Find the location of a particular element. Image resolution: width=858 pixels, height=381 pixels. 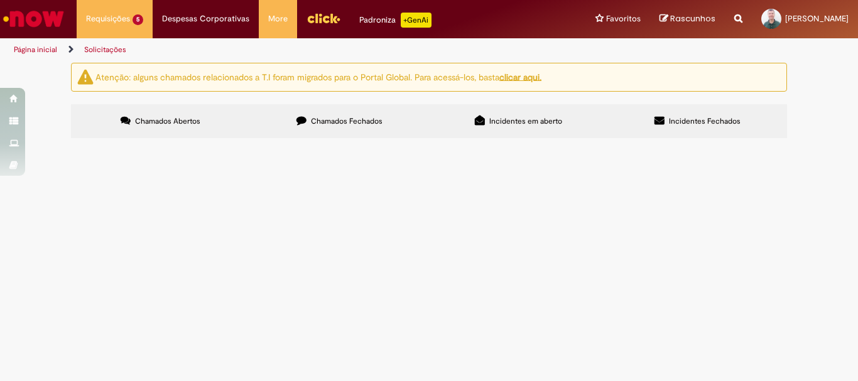

div: Padroniza is located at coordinates (395, 20).